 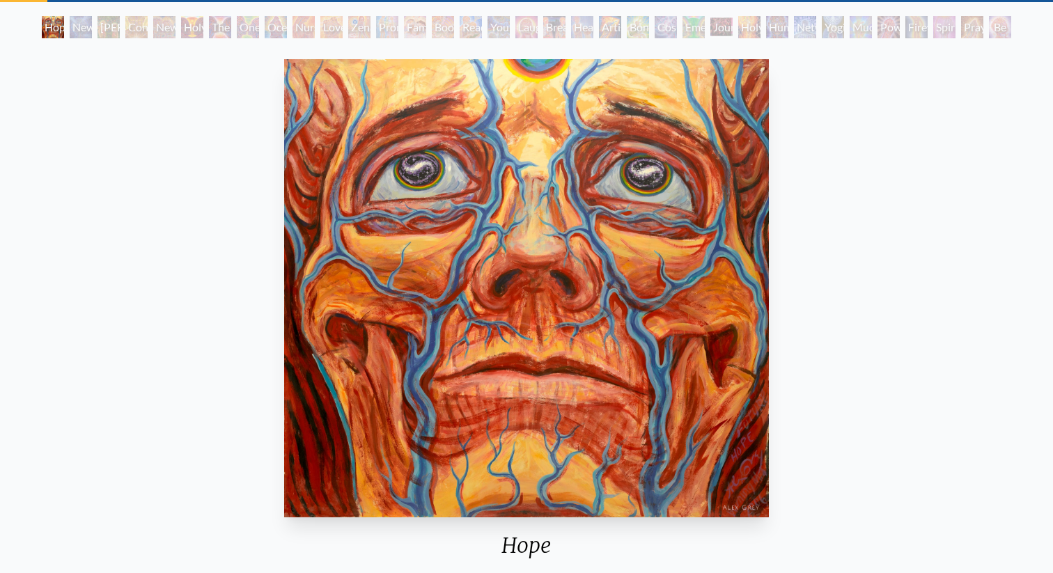 I want to click on div: Nursing, so click(x=304, y=27).